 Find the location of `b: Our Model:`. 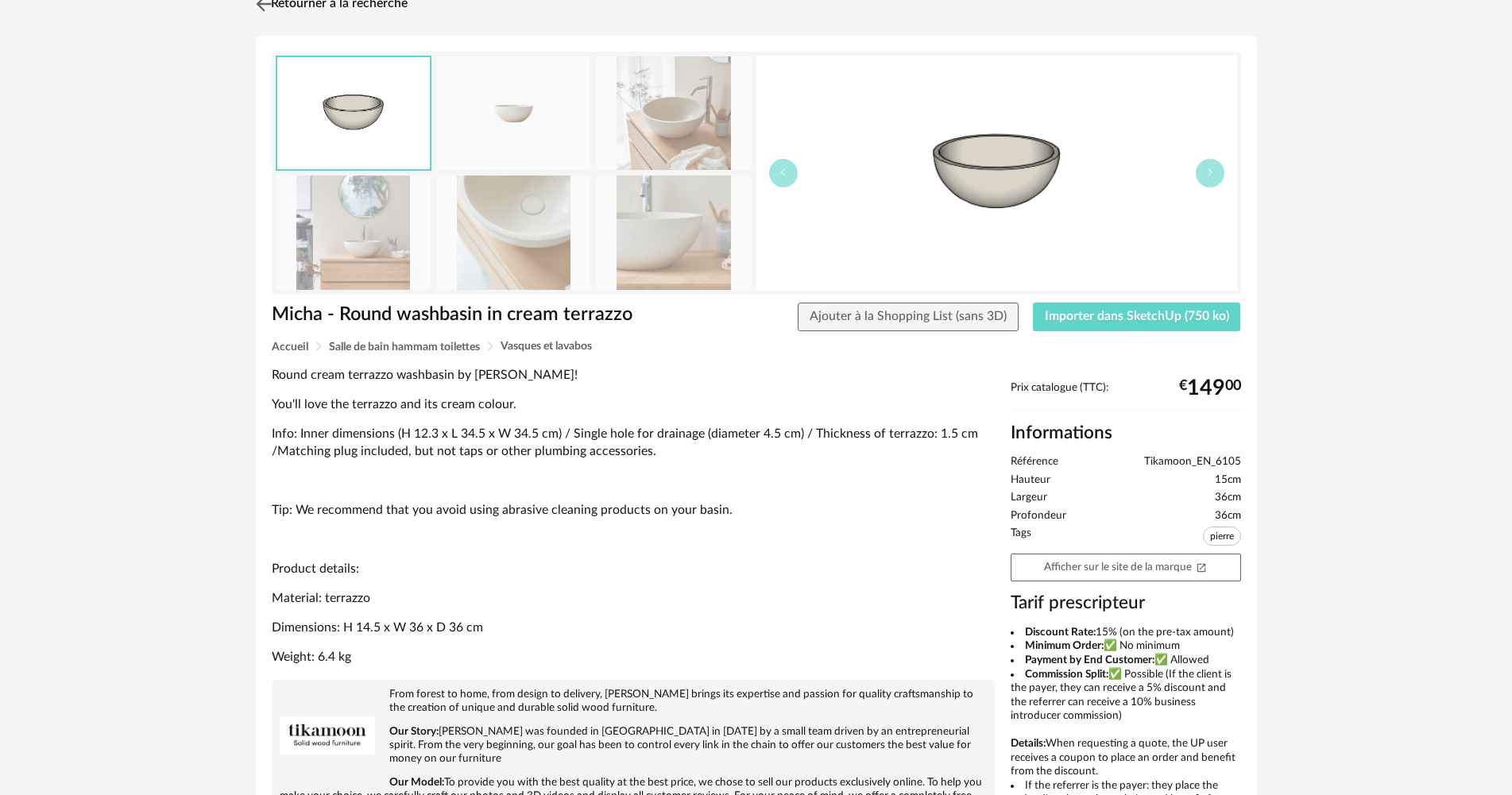

b: Our Model: is located at coordinates (417, 782).